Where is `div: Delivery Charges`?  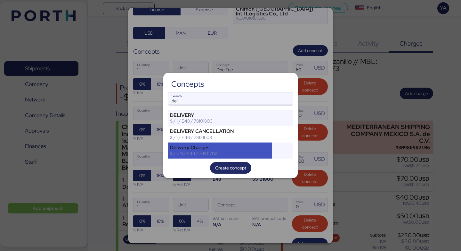
div: Delivery Charges is located at coordinates (220, 147).